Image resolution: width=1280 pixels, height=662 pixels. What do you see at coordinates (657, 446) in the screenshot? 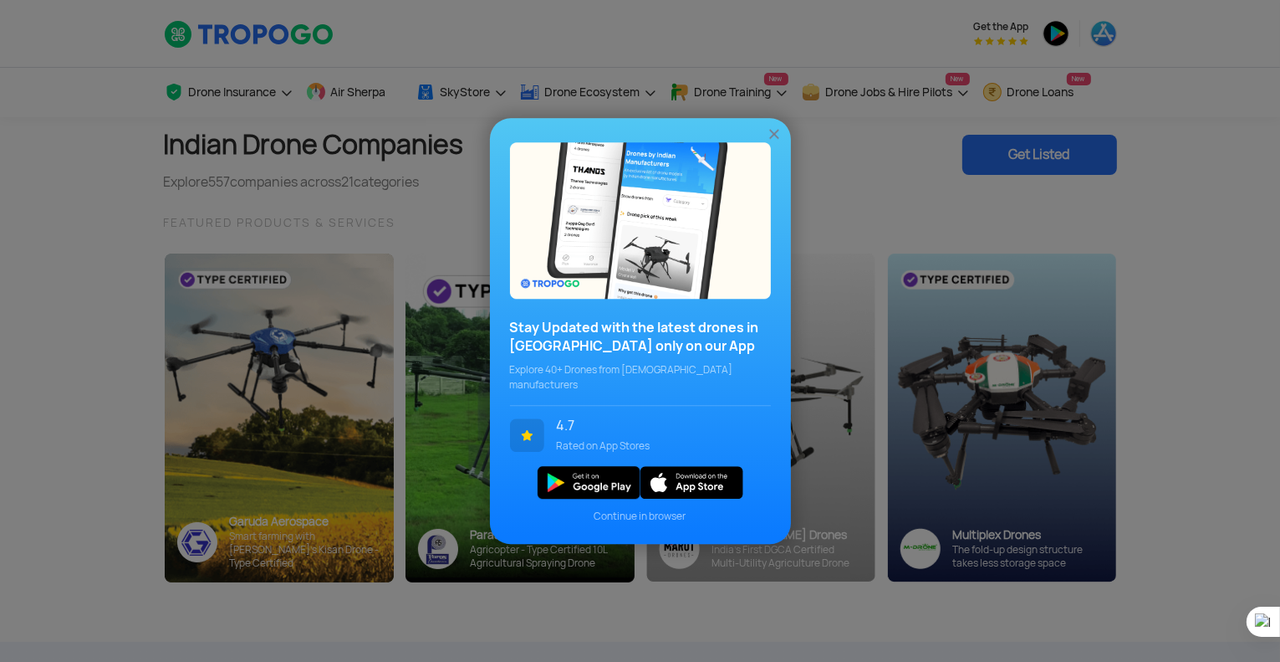
I see `span: Rated on App Stores` at bounding box center [657, 446].